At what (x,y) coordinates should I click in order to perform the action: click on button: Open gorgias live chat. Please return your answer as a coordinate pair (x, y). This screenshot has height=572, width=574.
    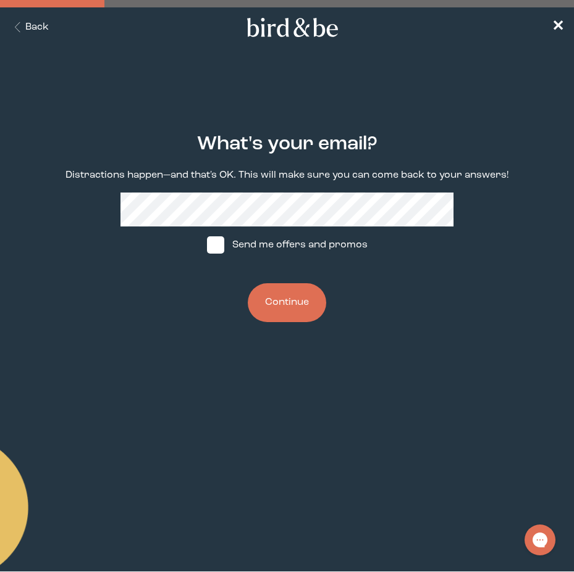
    Looking at the image, I should click on (22, 20).